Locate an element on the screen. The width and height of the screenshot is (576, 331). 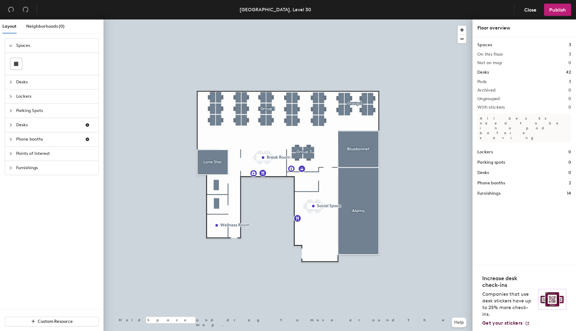
h2: Archived is located at coordinates (486, 90).